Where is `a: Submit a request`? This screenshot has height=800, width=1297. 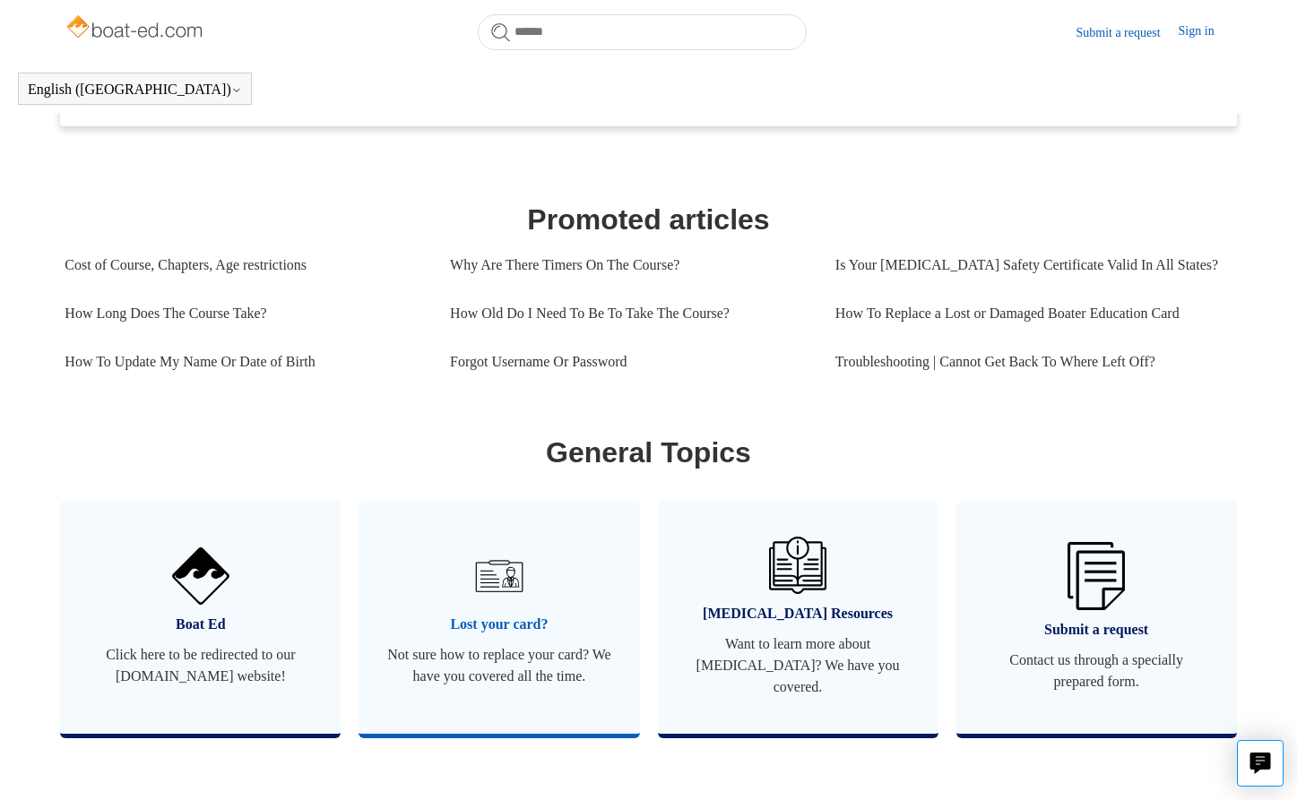
a: Submit a request is located at coordinates (1126, 32).